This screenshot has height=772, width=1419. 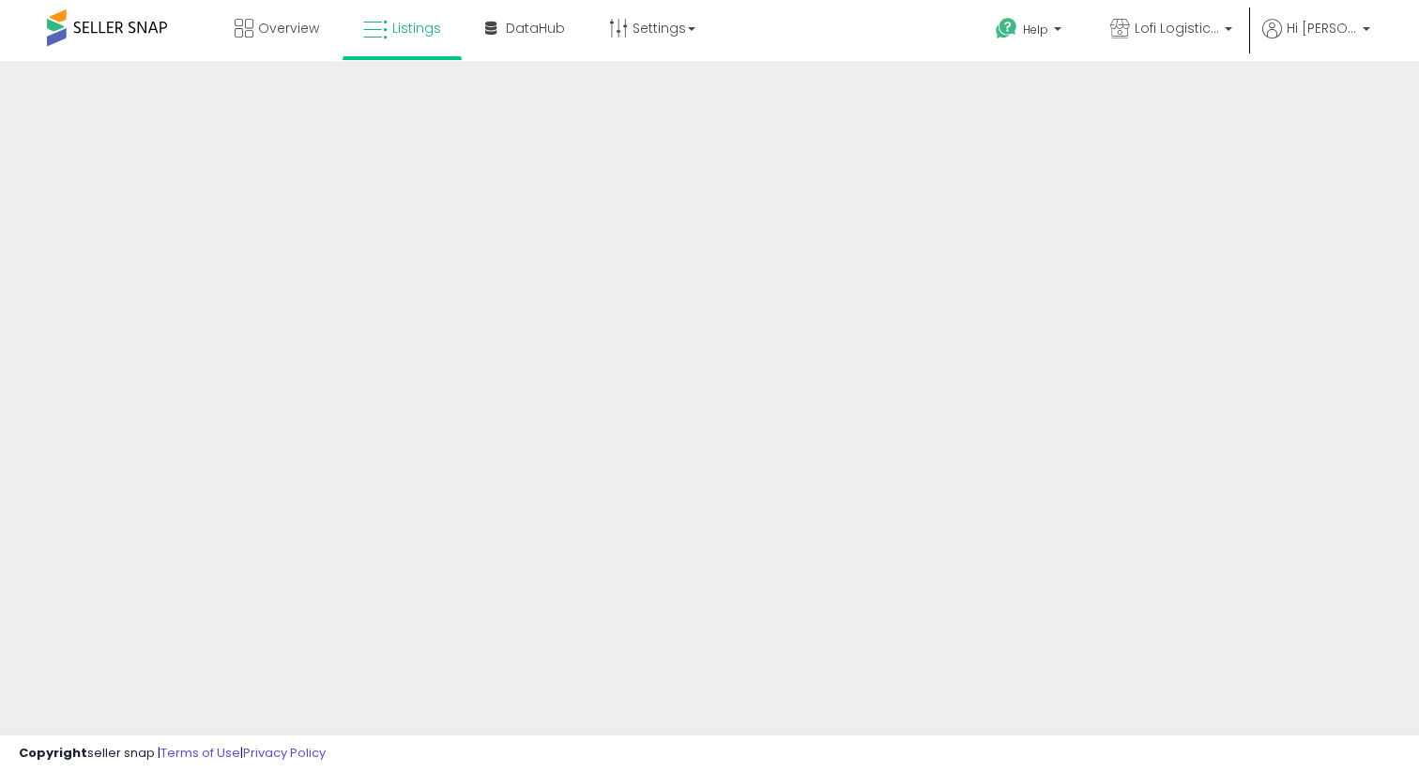 I want to click on span: Listings, so click(x=417, y=28).